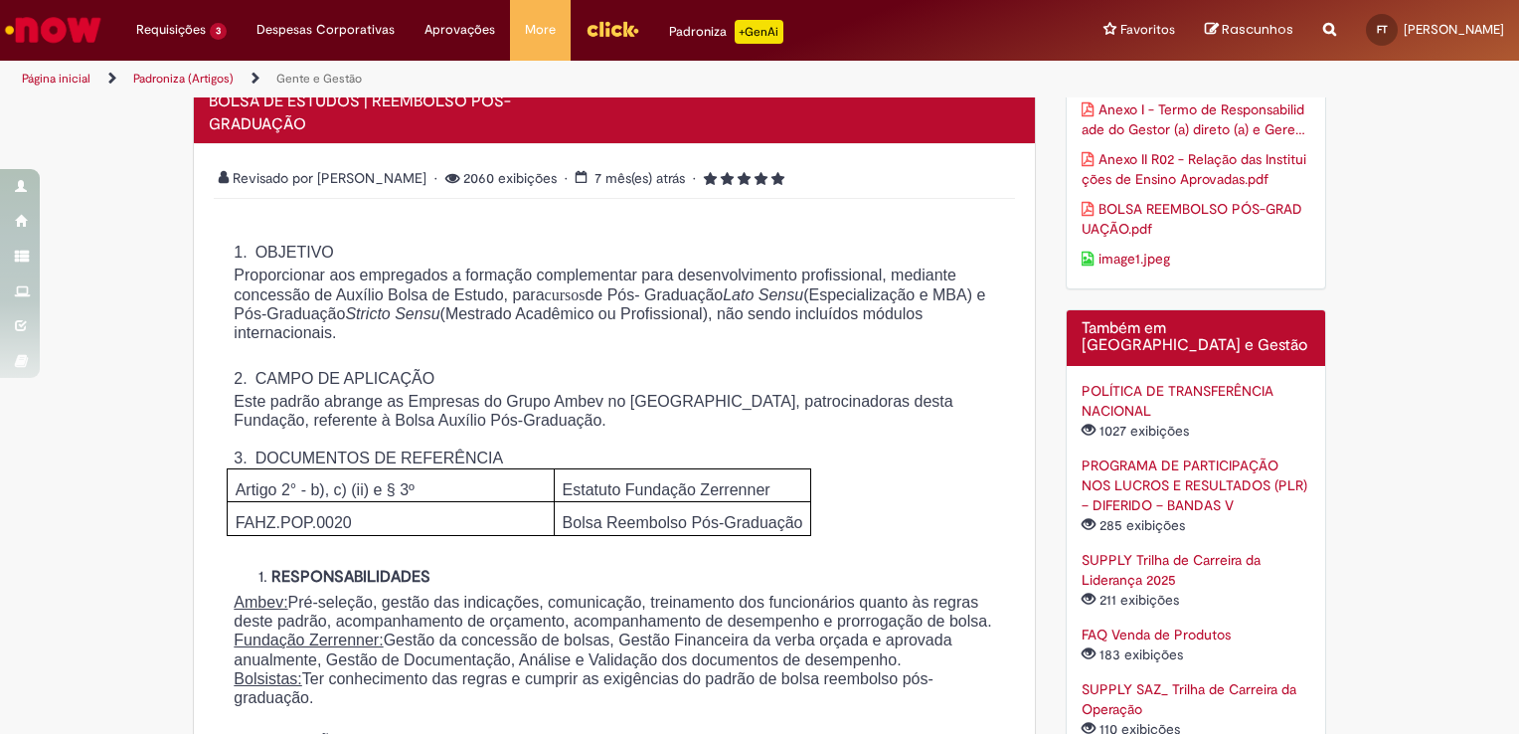 The image size is (1519, 734). Describe the element at coordinates (1382, 29) in the screenshot. I see `span: FT` at that location.